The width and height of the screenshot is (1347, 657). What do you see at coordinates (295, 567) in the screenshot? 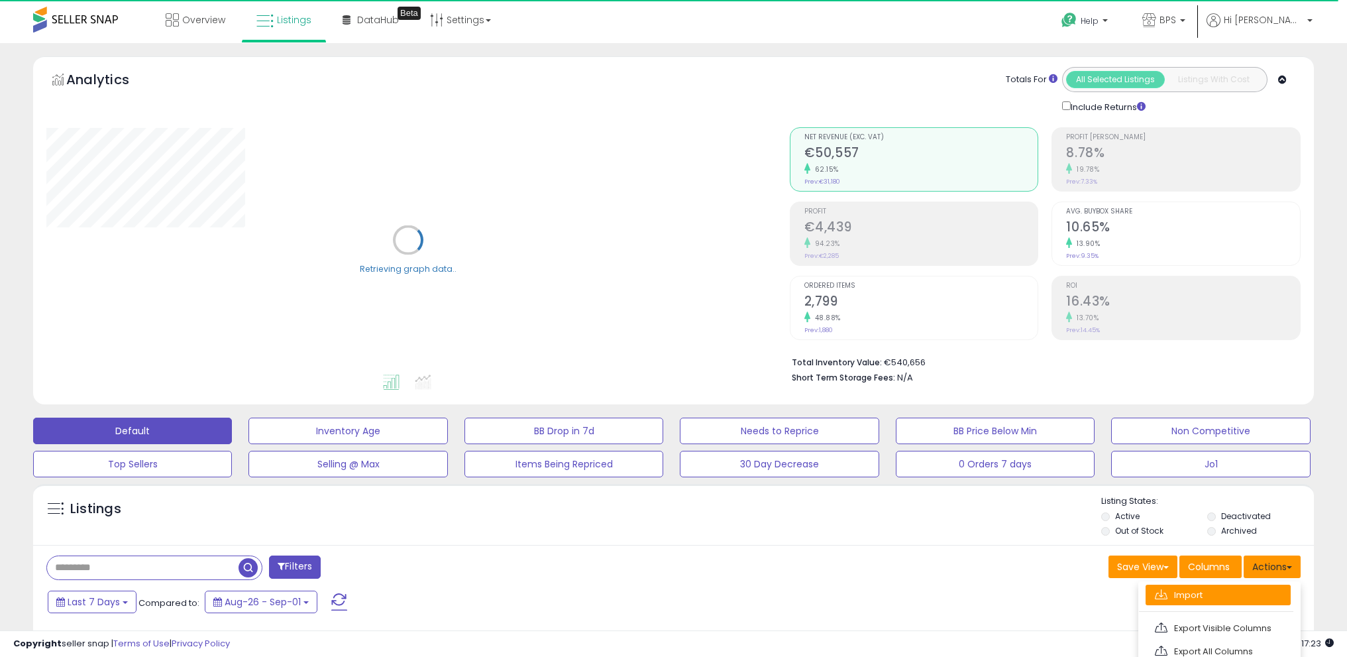
I see `button: Filters` at bounding box center [295, 567].